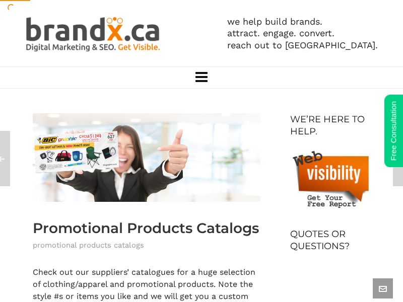 The height and width of the screenshot is (302, 403). What do you see at coordinates (93, 33) in the screenshot?
I see `img: Edmonton SEO. SEM. Web Design. Print. Brandx Digital Marketing & SEO` at bounding box center [93, 33].